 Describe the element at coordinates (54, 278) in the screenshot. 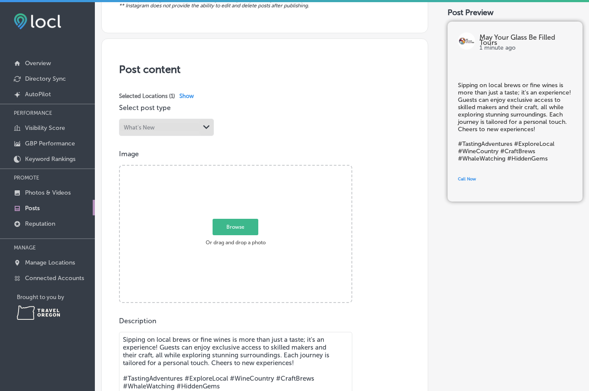

I see `p: Connected Accounts` at that location.